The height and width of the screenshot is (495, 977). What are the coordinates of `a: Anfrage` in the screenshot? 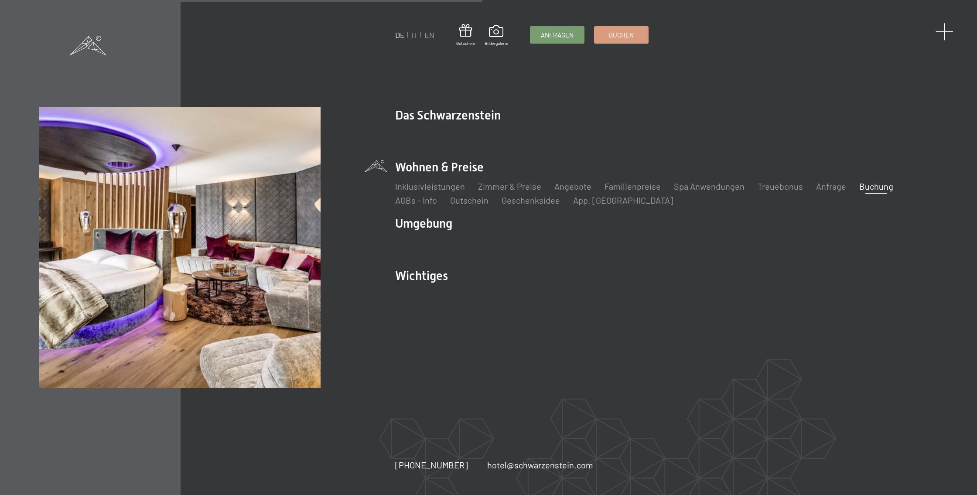 It's located at (831, 186).